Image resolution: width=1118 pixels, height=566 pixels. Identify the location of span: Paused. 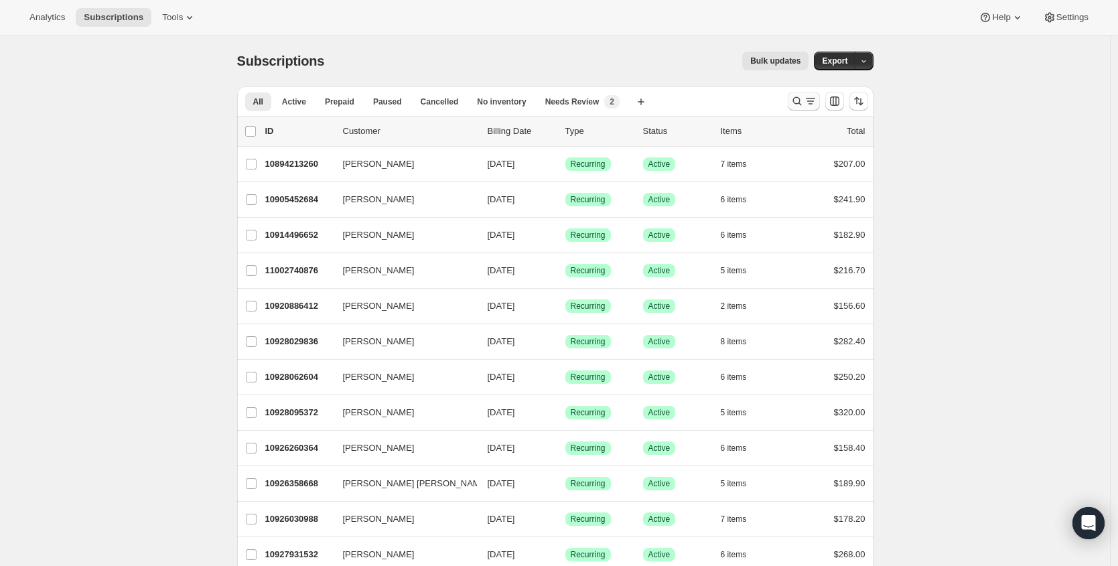
(387, 102).